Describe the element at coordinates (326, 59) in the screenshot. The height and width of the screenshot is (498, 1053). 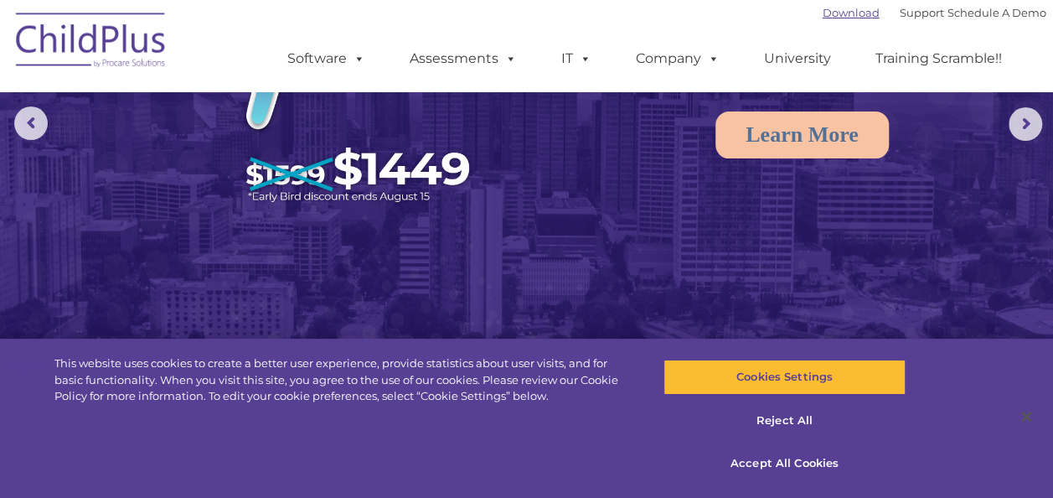
I see `a: Software` at that location.